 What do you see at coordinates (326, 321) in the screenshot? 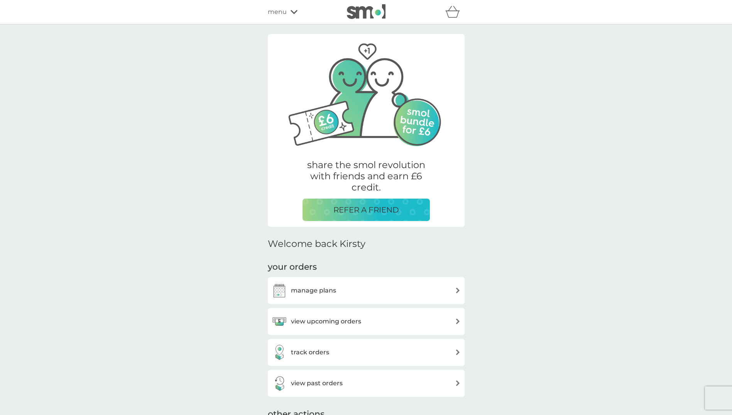
I see `h3: view upcoming orders` at bounding box center [326, 321].